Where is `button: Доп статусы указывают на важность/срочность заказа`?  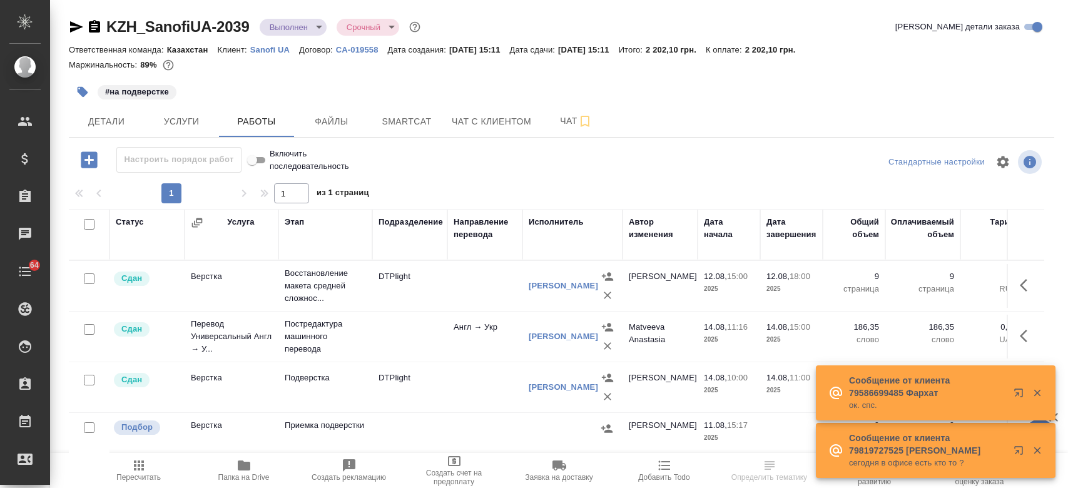 button: Доп статусы указывают на важность/срочность заказа is located at coordinates (415, 27).